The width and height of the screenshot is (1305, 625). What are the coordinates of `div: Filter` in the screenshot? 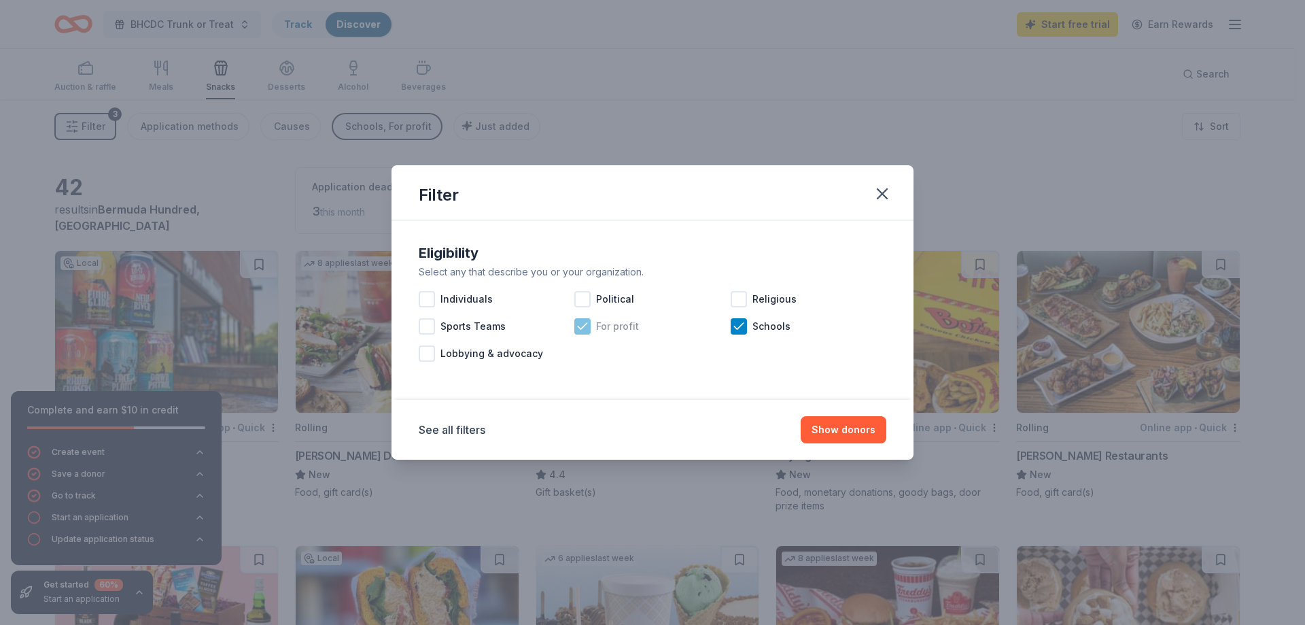 It's located at (439, 195).